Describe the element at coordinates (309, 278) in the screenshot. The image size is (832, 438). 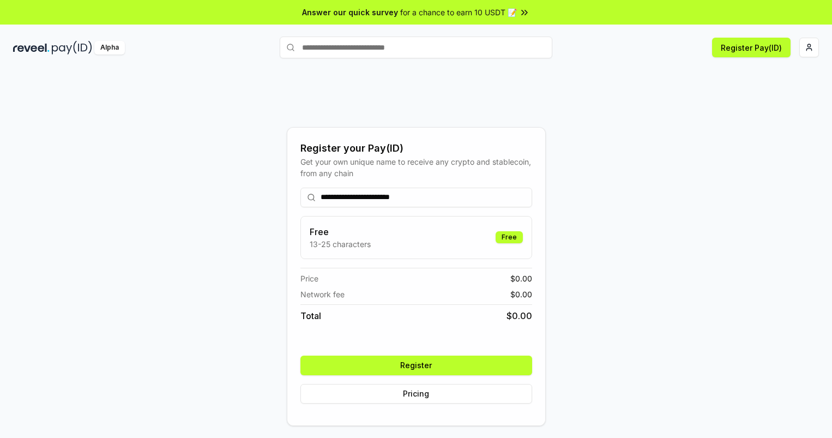
I see `span: Price` at that location.